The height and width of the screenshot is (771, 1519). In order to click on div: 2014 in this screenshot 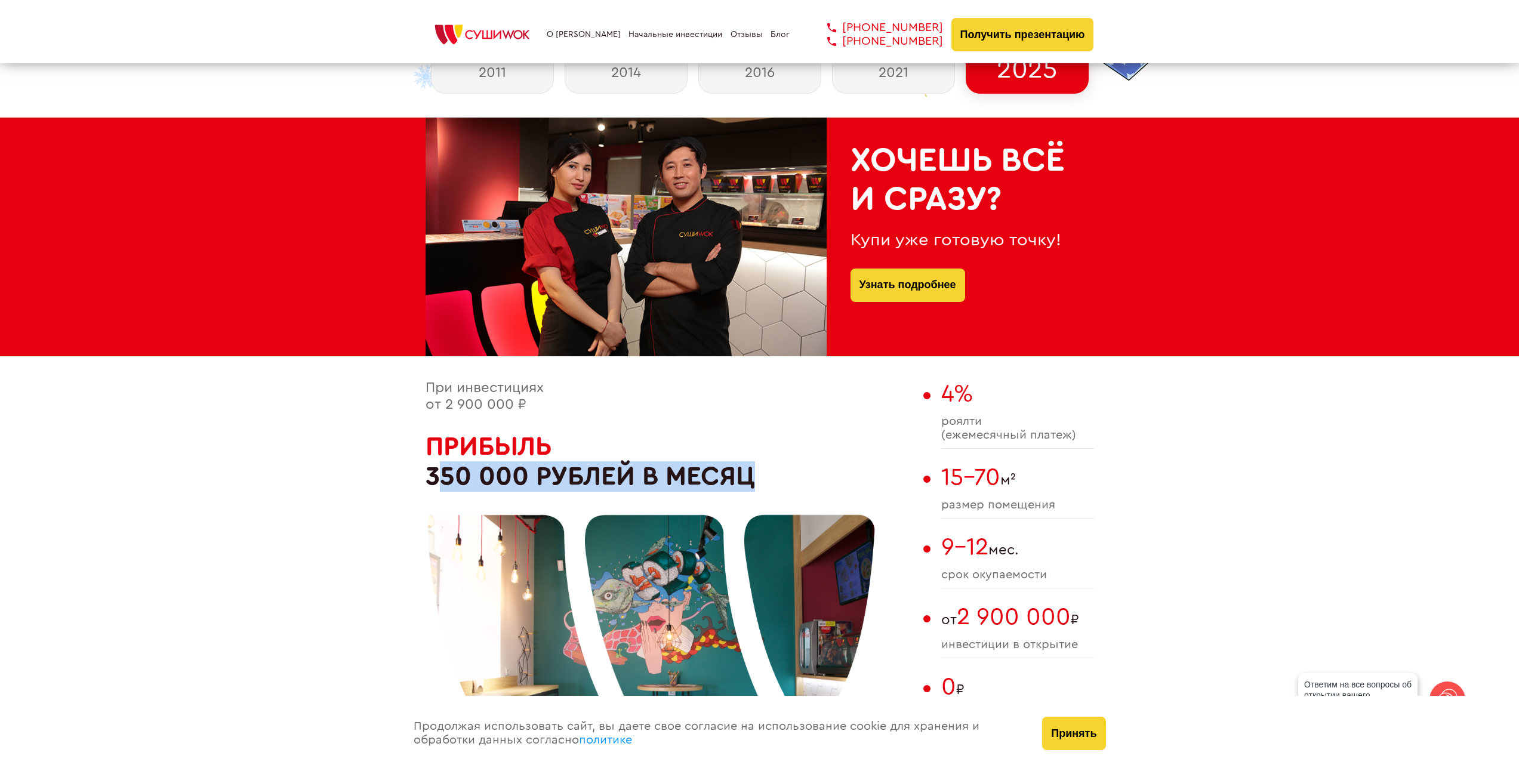, I will do `click(626, 72)`.